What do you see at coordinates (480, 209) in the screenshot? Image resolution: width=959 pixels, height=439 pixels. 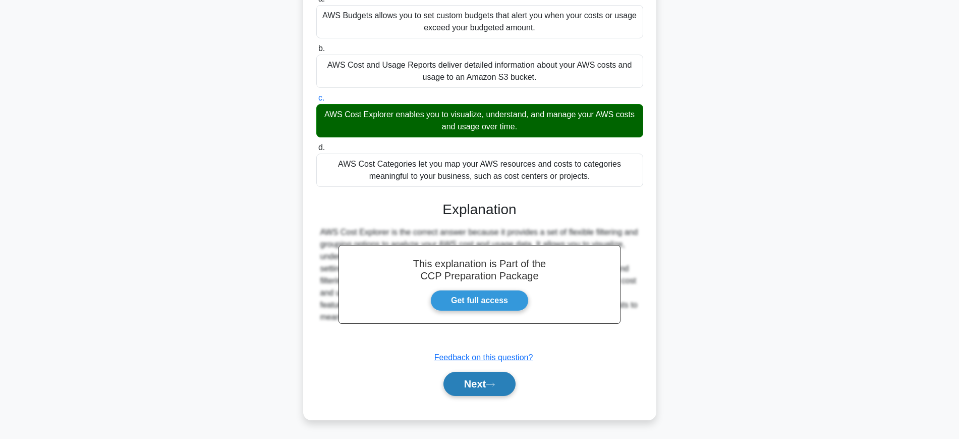 I see `h3: Explanation` at bounding box center [480, 209].